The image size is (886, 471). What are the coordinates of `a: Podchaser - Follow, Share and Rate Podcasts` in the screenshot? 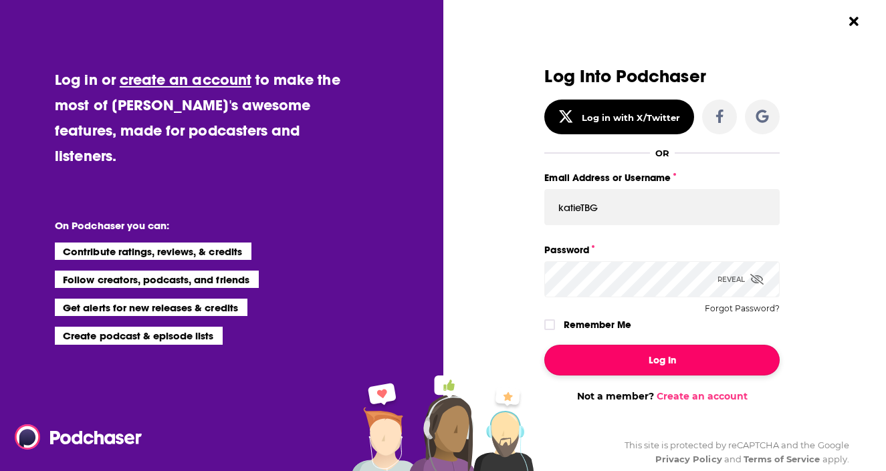 It's located at (74, 437).